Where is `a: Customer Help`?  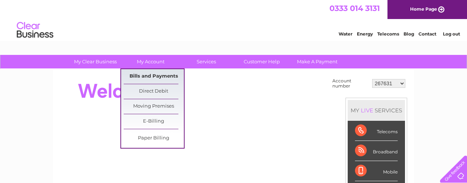
a: Customer Help is located at coordinates (262, 61).